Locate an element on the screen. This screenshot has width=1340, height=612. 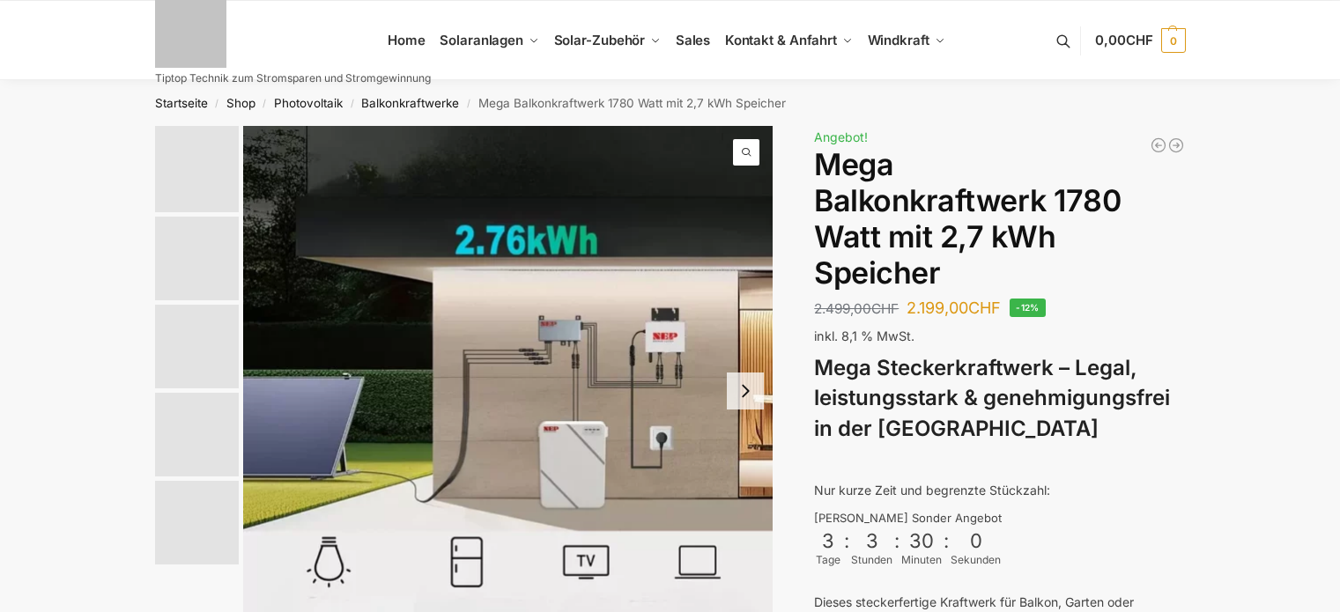
a: Sales is located at coordinates (692, 41).